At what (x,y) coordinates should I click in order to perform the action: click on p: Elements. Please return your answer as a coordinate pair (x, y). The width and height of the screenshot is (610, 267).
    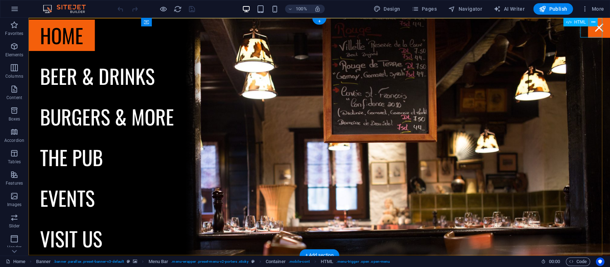
    Looking at the image, I should click on (14, 55).